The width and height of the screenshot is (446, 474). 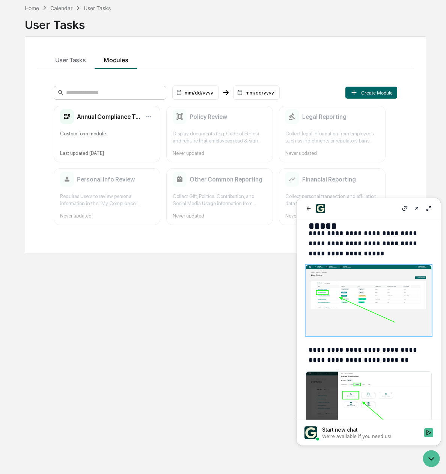 What do you see at coordinates (108, 117) in the screenshot?
I see `h2: Annual Compliance Training` at bounding box center [108, 117].